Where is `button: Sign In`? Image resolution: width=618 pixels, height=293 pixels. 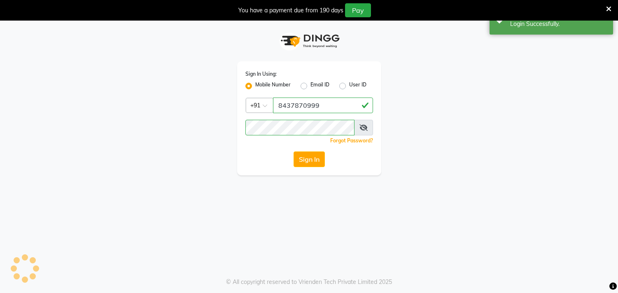 button: Sign In is located at coordinates (309, 159).